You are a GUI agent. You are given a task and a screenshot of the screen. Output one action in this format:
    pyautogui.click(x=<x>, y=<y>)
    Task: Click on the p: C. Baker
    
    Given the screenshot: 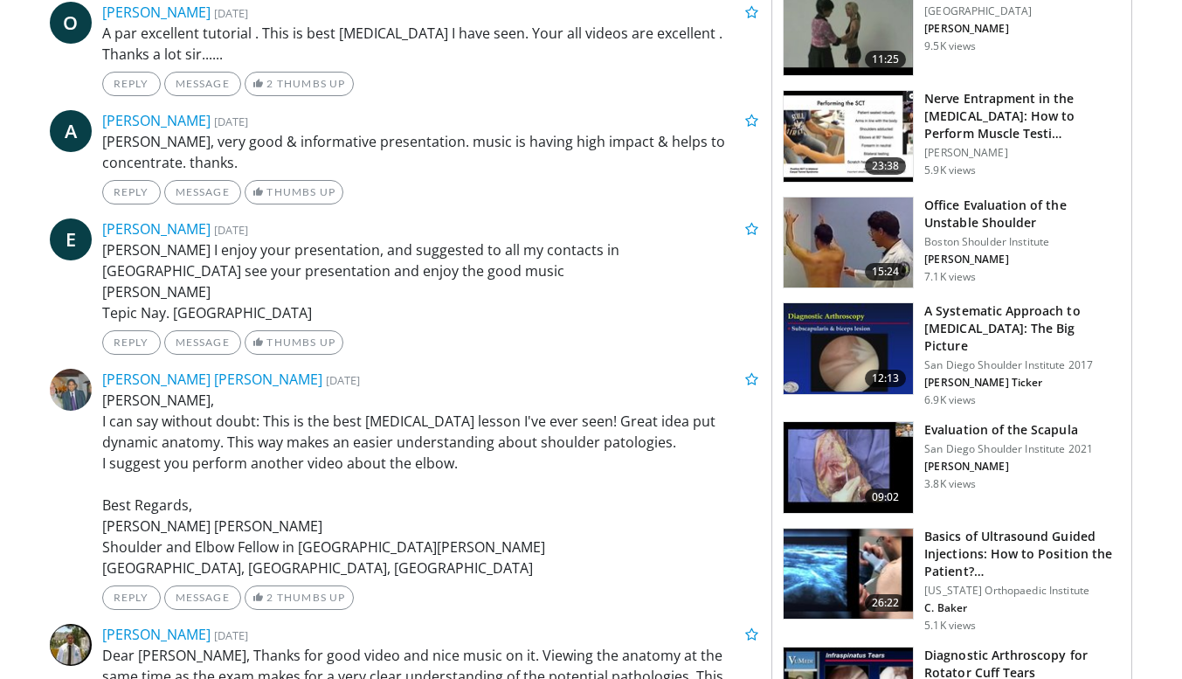 What is the action you would take?
    pyautogui.click(x=1022, y=608)
    